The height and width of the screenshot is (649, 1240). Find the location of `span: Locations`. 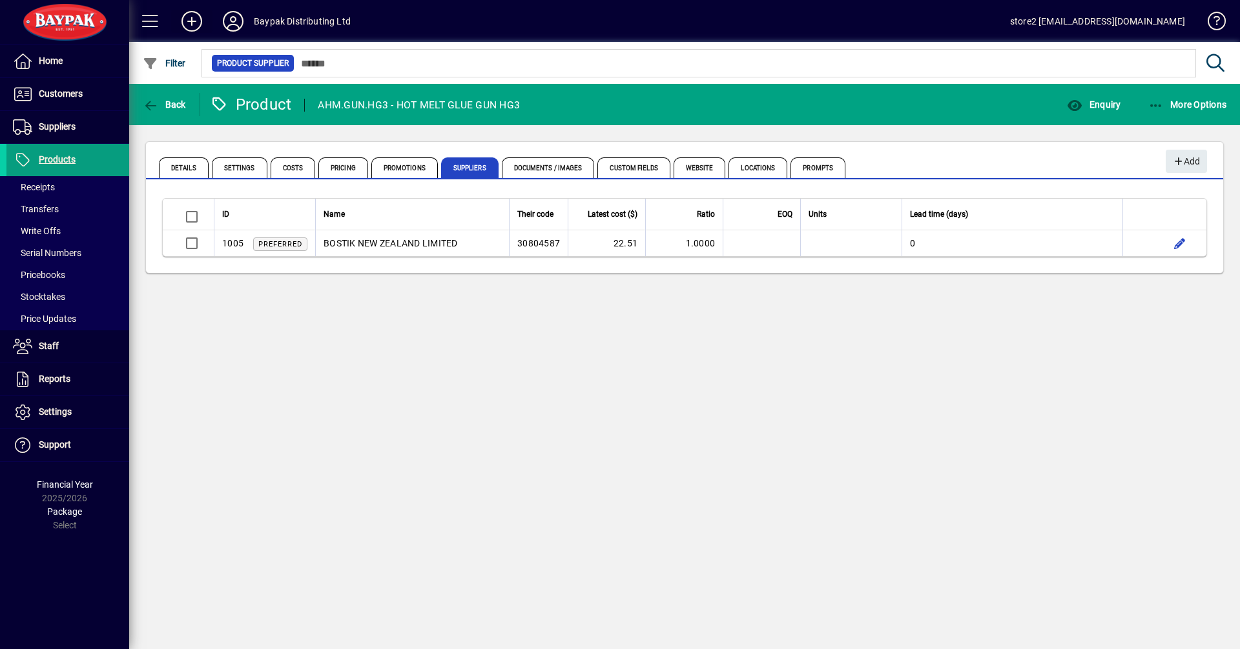

span: Locations is located at coordinates (757, 168).